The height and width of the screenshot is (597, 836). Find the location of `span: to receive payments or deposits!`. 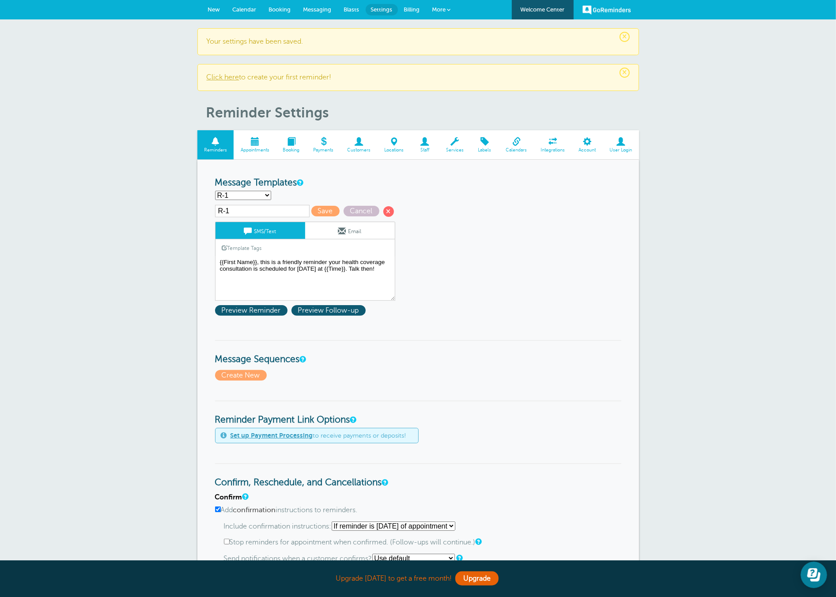

span: to receive payments or deposits! is located at coordinates (318, 435).